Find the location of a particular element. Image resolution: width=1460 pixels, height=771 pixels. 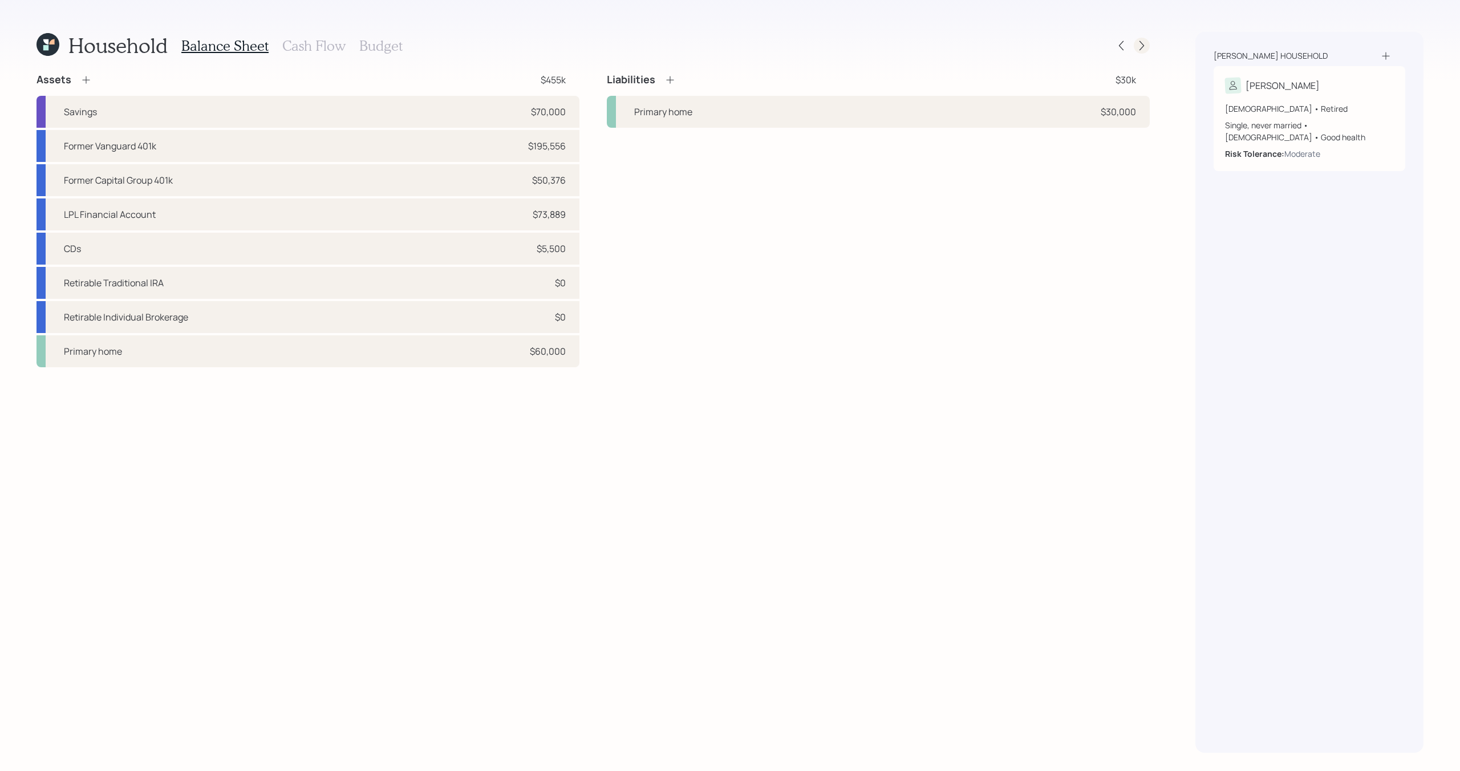

div: $50,376 is located at coordinates (549, 180).